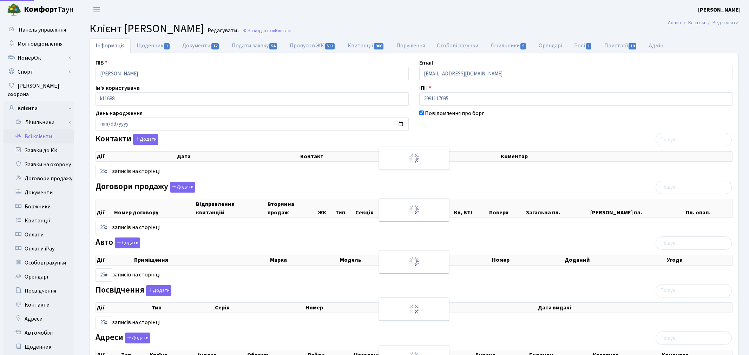 Image resolution: width=749 pixels, height=355 pixels. I want to click on a: Посвідчення, so click(39, 291).